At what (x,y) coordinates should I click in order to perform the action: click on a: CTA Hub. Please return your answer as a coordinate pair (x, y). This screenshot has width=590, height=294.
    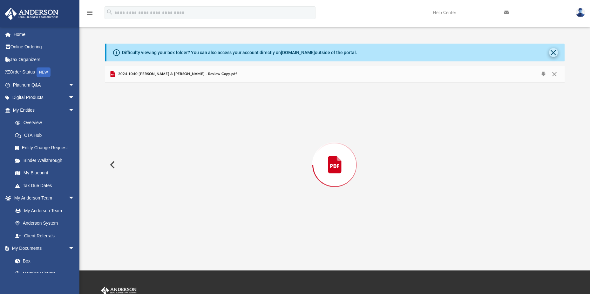
    Looking at the image, I should click on (46, 135).